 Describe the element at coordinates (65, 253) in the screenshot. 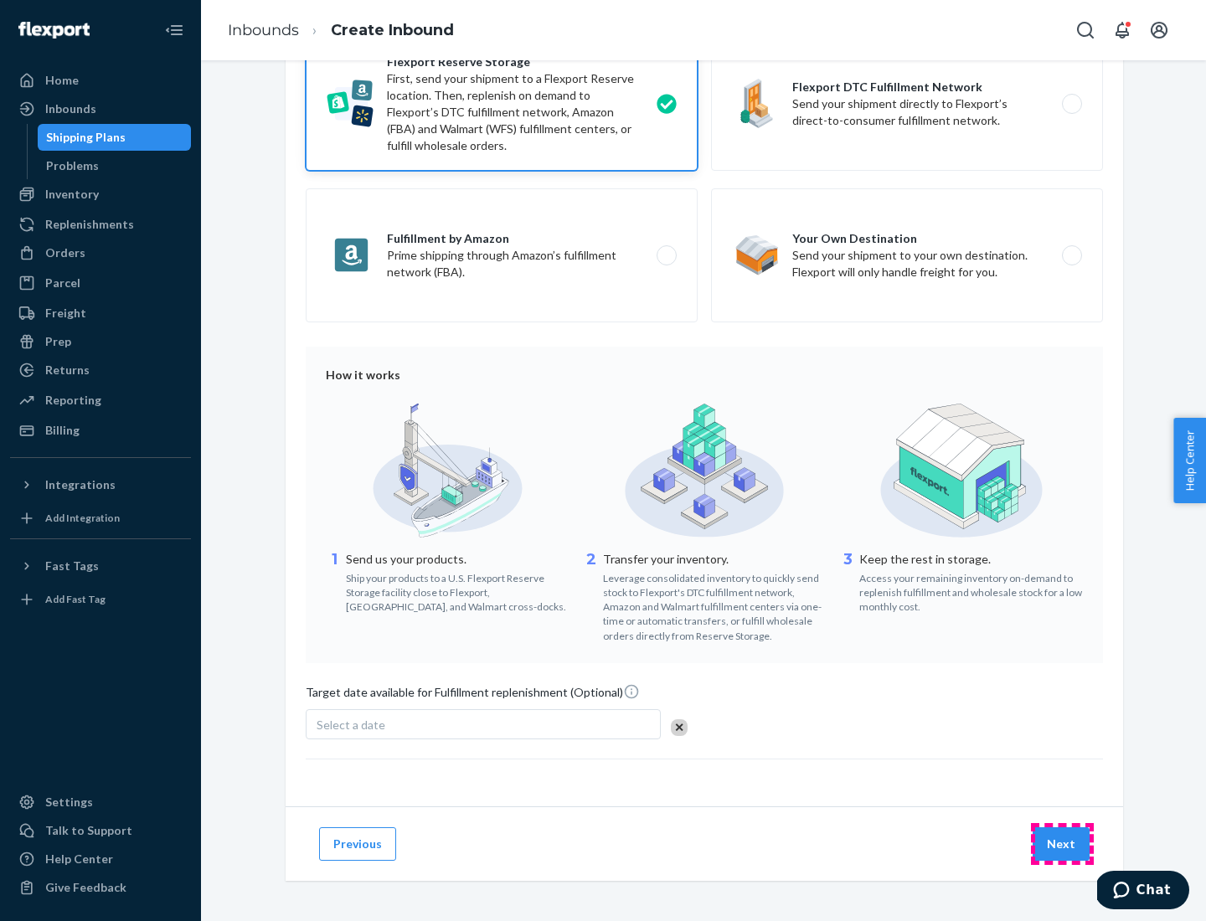

I see `div: Orders` at that location.